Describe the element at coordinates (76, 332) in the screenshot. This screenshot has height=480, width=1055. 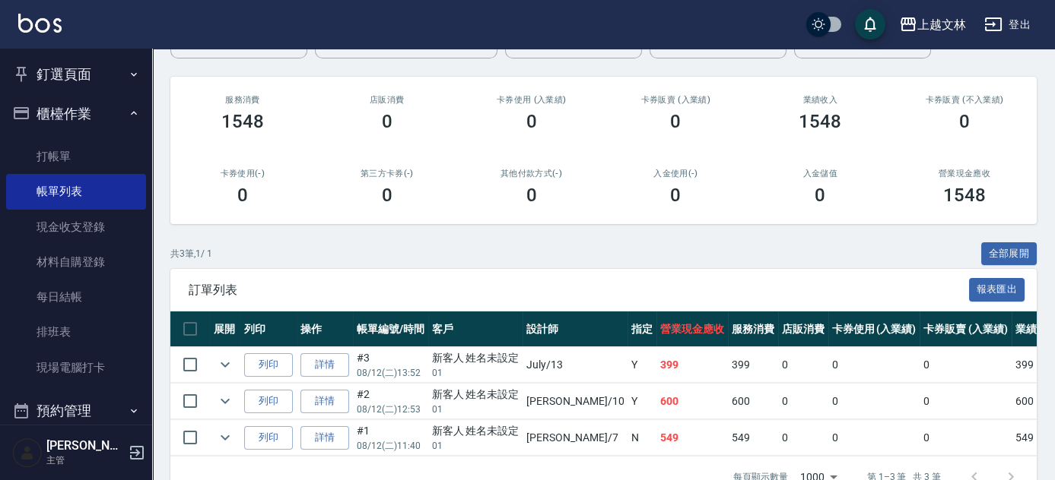
I see `a: 排班表` at that location.